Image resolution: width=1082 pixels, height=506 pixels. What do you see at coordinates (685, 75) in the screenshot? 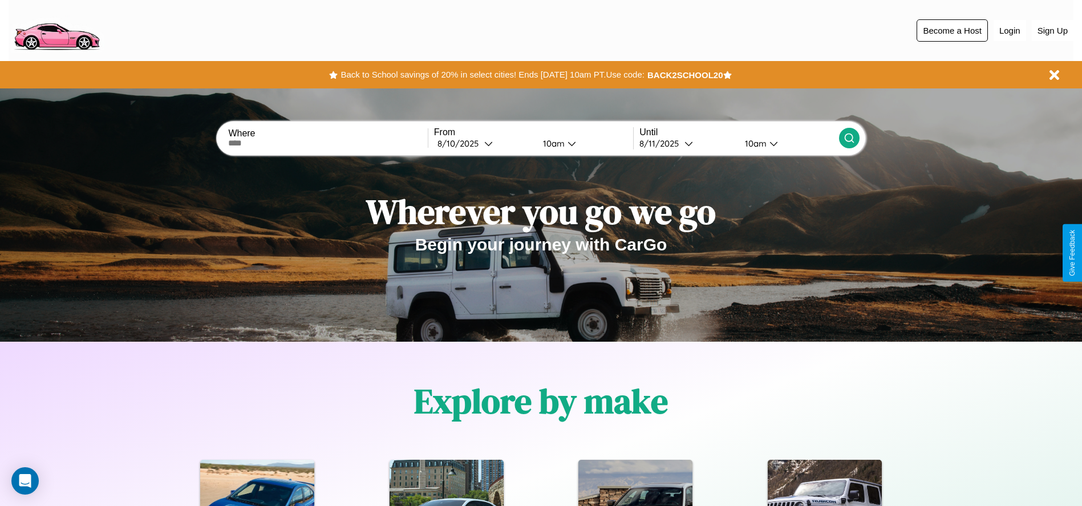
I see `b: BACK2SCHOOL20` at bounding box center [685, 75].